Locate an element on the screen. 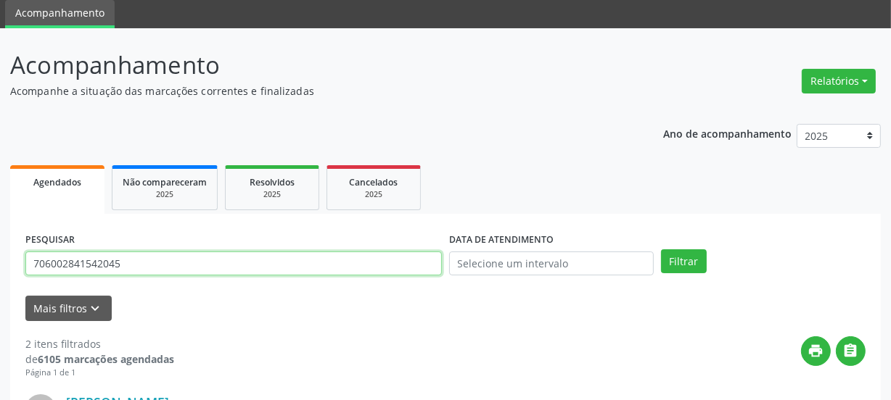 The image size is (891, 400). div: de is located at coordinates (99, 359).